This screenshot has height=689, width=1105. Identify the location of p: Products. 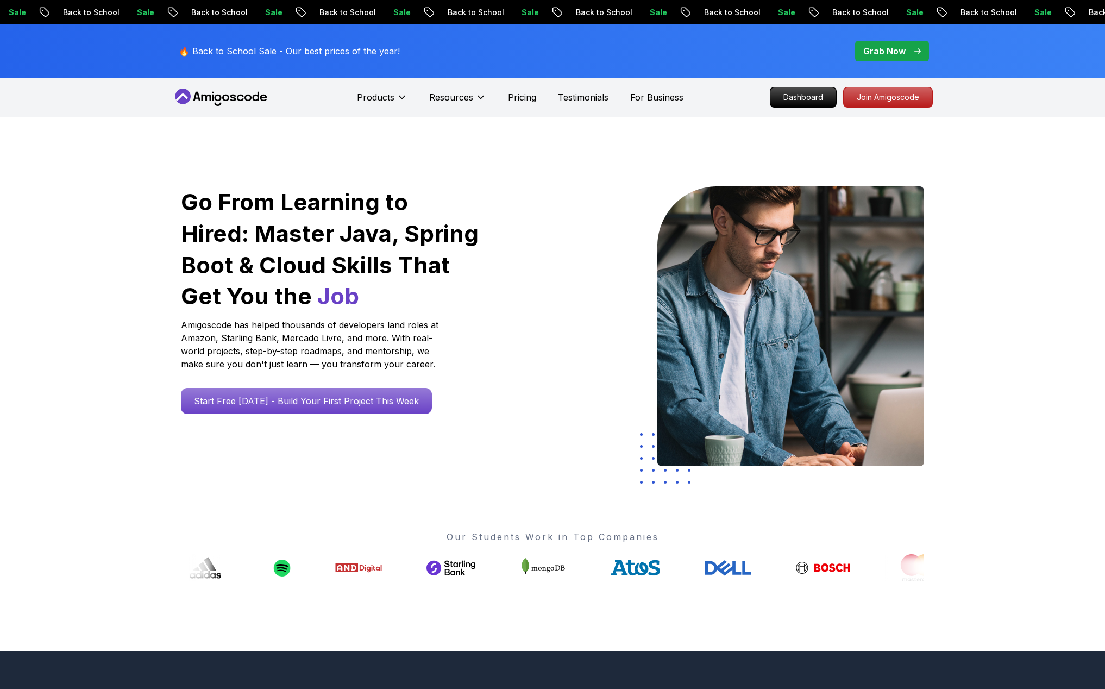
(375, 97).